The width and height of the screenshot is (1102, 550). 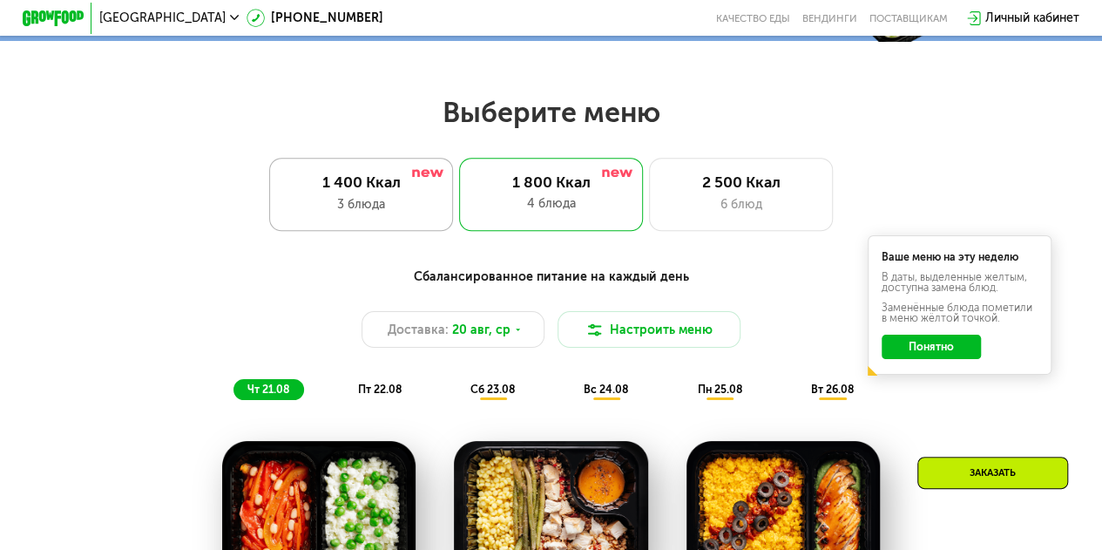 What do you see at coordinates (719, 388) in the screenshot?
I see `span: пн 25.08` at bounding box center [719, 388].